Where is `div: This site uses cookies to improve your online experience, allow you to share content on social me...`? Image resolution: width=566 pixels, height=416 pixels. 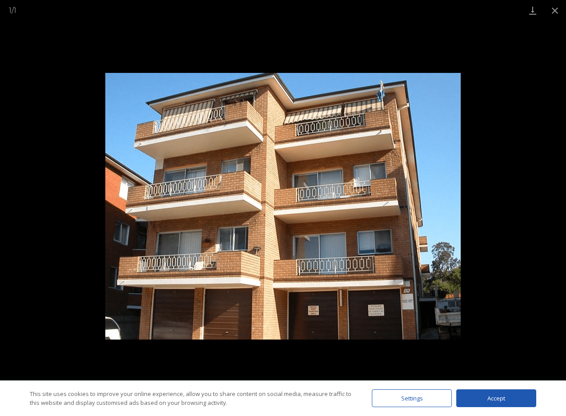
div: This site uses cookies to improve your online experience, allow you to share content on social me... is located at coordinates (192, 398).